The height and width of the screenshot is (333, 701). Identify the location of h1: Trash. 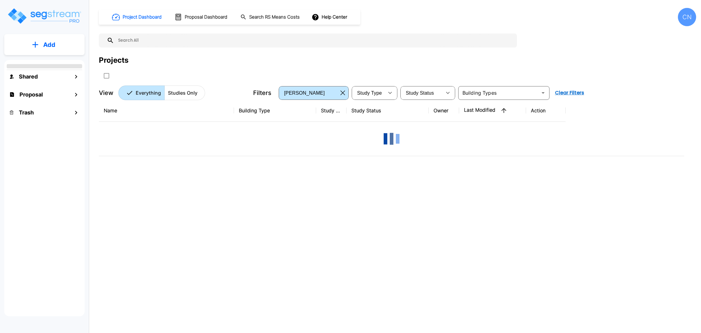
(26, 112).